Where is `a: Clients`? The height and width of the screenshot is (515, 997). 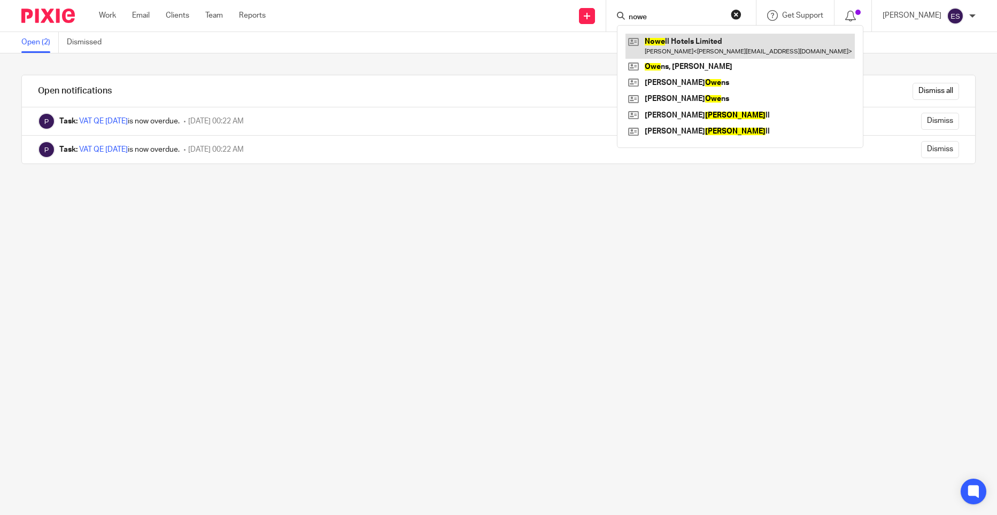
a: Clients is located at coordinates (177, 16).